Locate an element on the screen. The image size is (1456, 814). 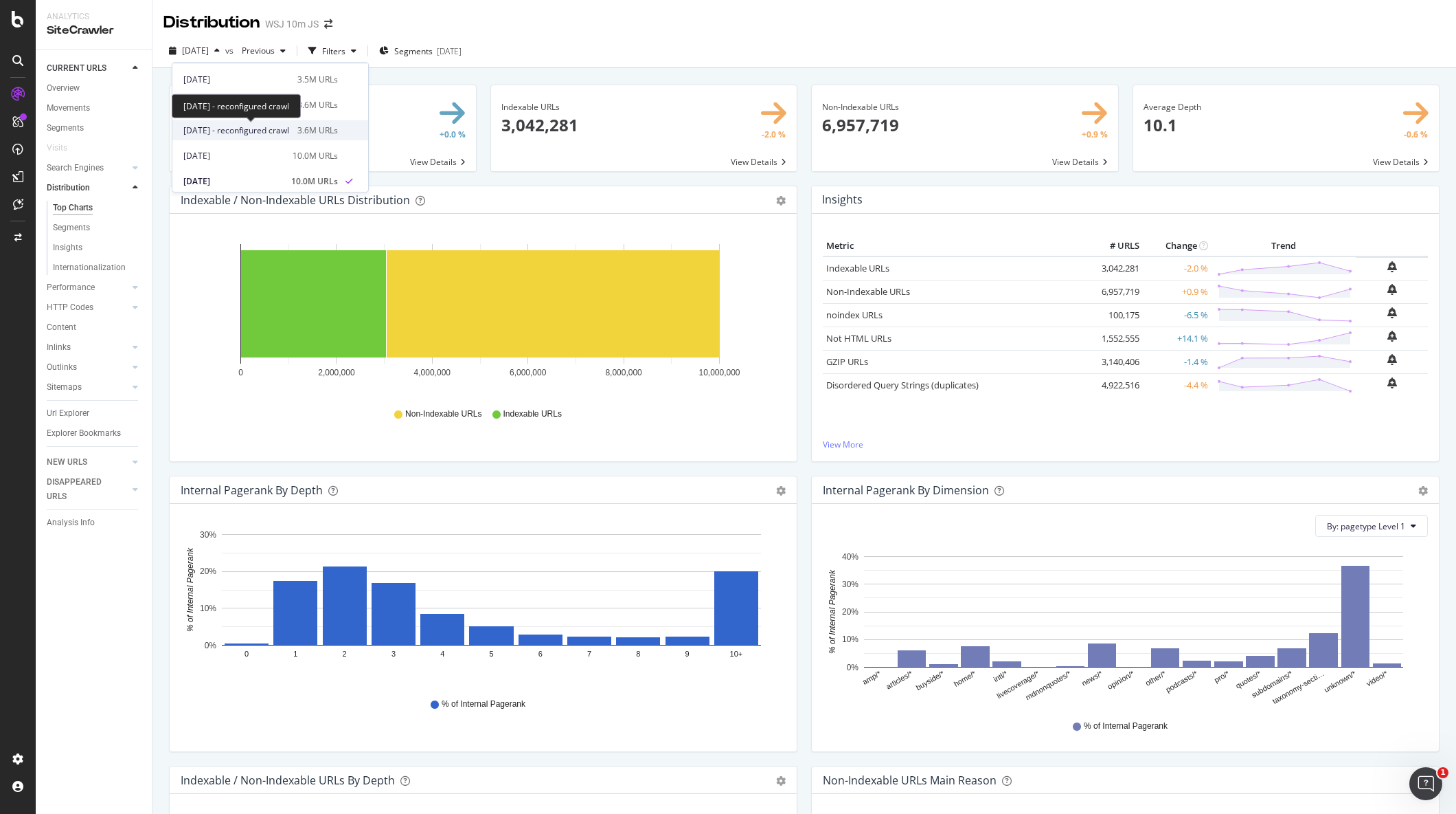
text: 8,000,000 is located at coordinates (624, 373).